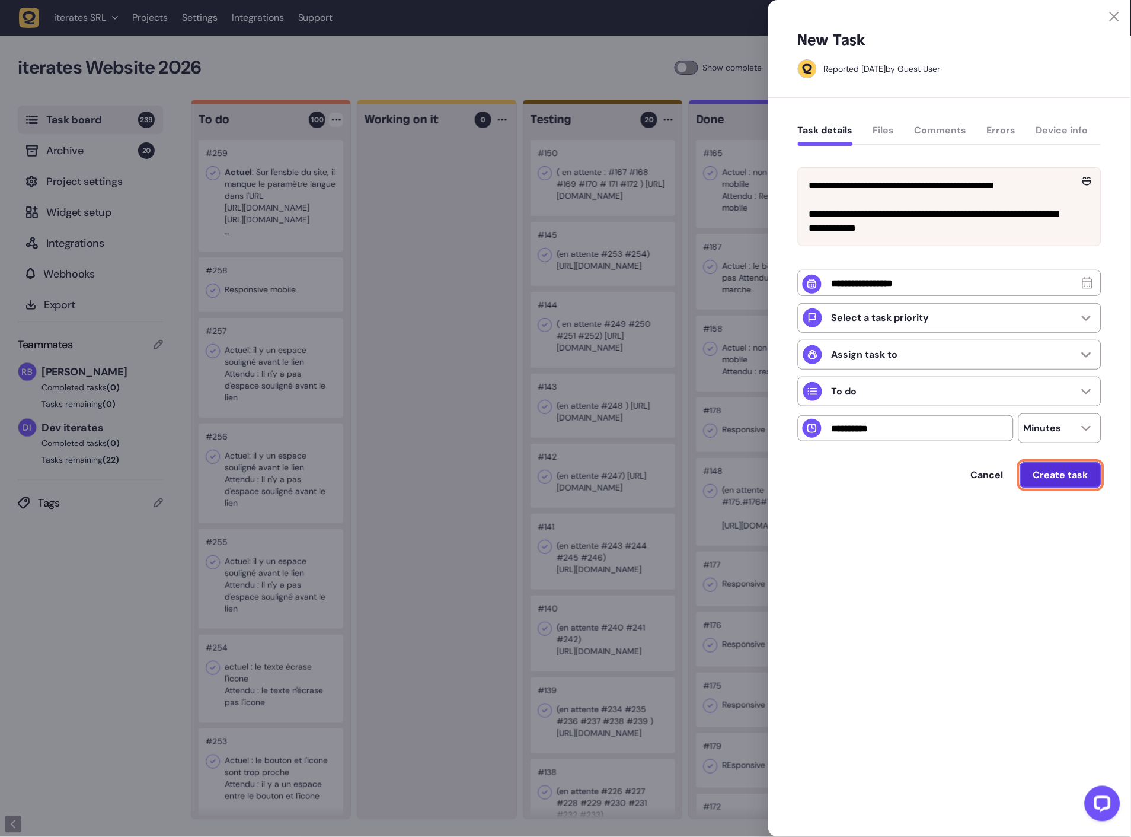 Image resolution: width=1131 pixels, height=837 pixels. What do you see at coordinates (882, 69) in the screenshot?
I see `div: by Guest User` at bounding box center [882, 69].